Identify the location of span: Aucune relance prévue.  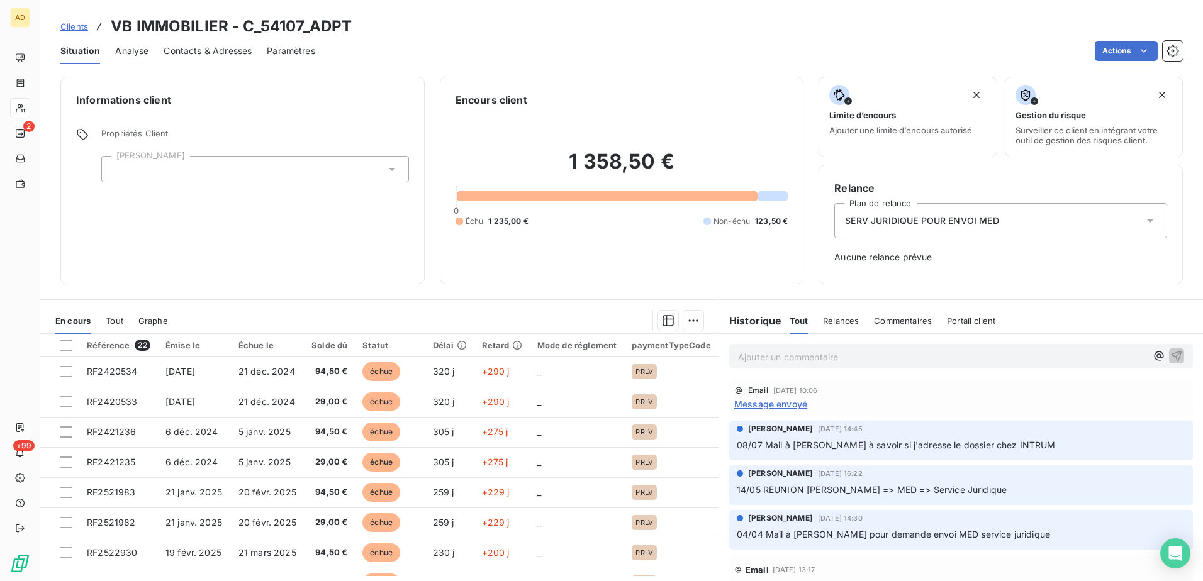
(1000, 257).